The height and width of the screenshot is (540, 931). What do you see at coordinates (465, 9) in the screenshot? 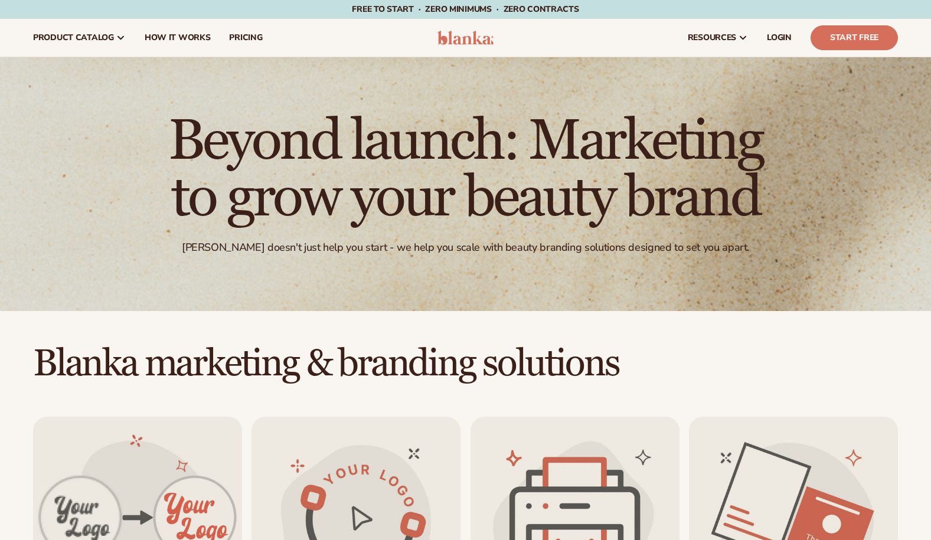
I see `span: Free to start · ZERO minimums · ZERO contracts` at bounding box center [465, 9].